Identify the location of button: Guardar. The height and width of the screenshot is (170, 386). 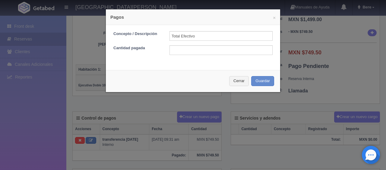
(262, 81).